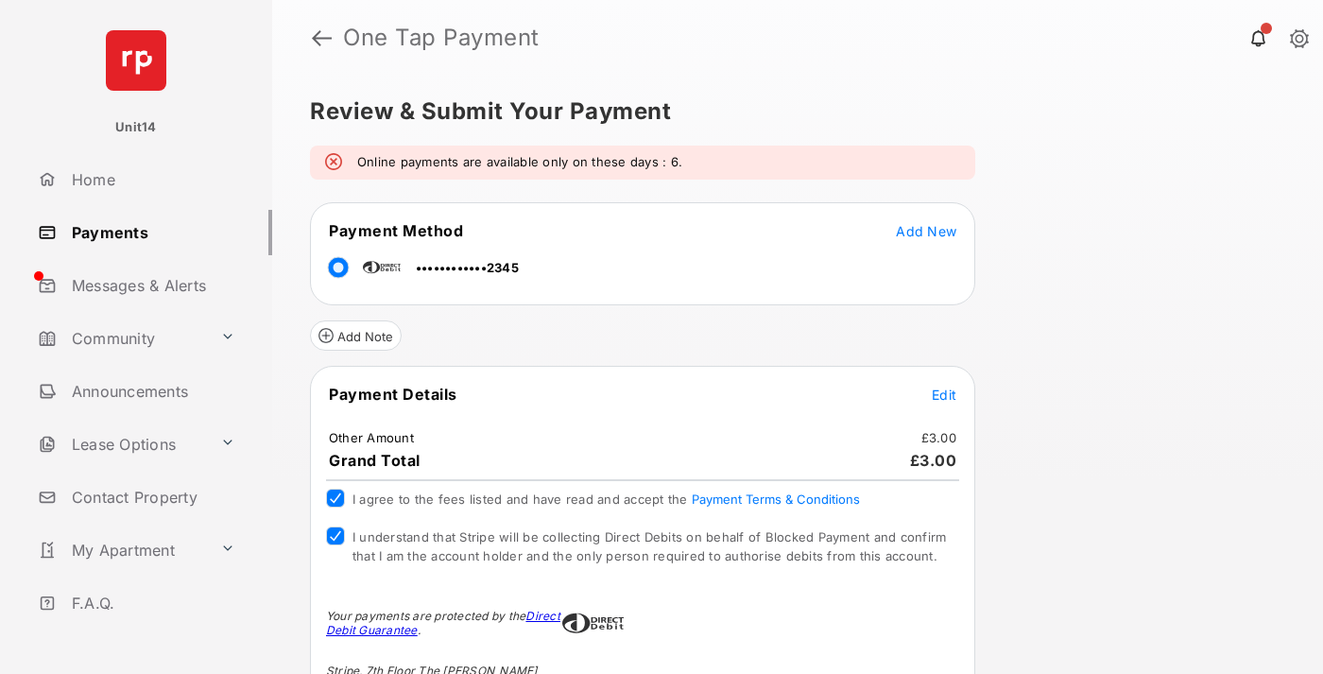  Describe the element at coordinates (371, 437) in the screenshot. I see `td: Other Amount` at that location.